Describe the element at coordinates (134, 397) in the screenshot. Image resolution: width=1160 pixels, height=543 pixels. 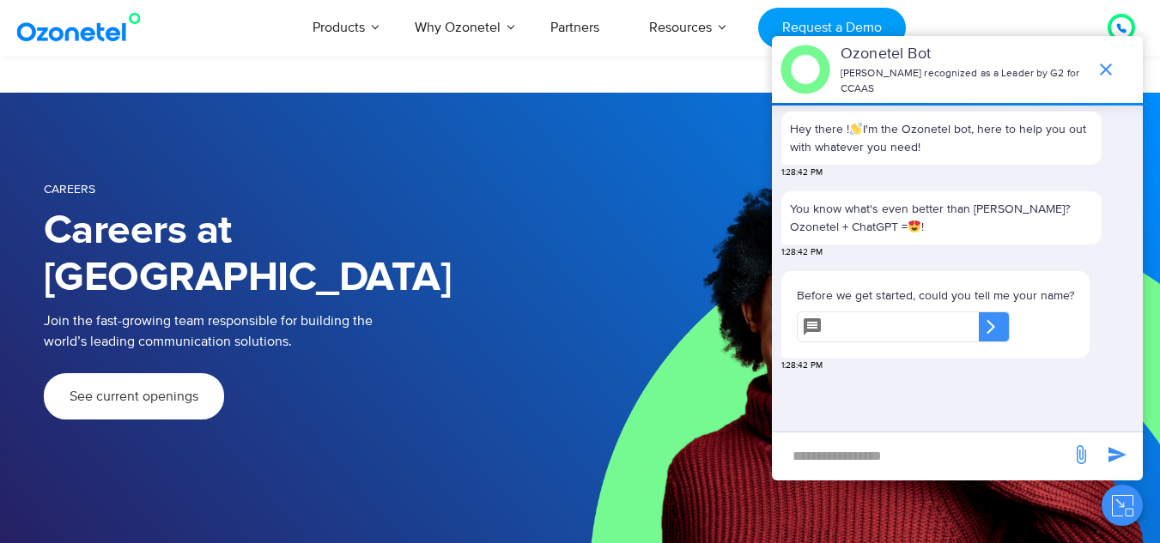
I see `span: See current openings` at that location.